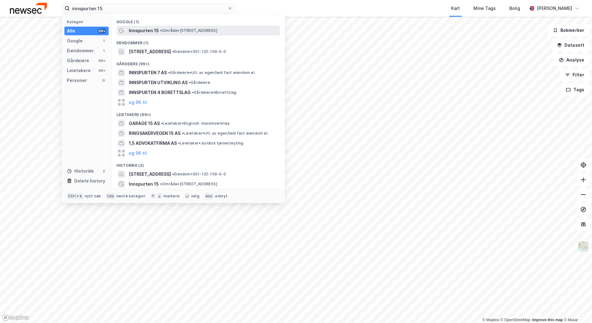 The width and height of the screenshot is (592, 323). What do you see at coordinates (75, 41) in the screenshot?
I see `div: Google` at bounding box center [75, 41].